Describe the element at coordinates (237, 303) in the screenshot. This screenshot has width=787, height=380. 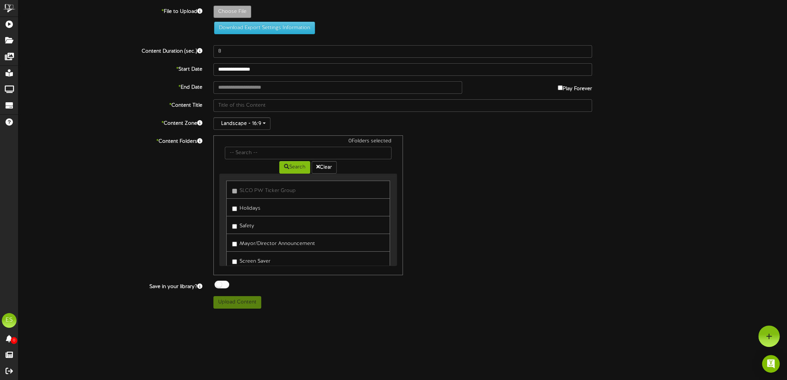
I see `button: Upload Content` at that location.